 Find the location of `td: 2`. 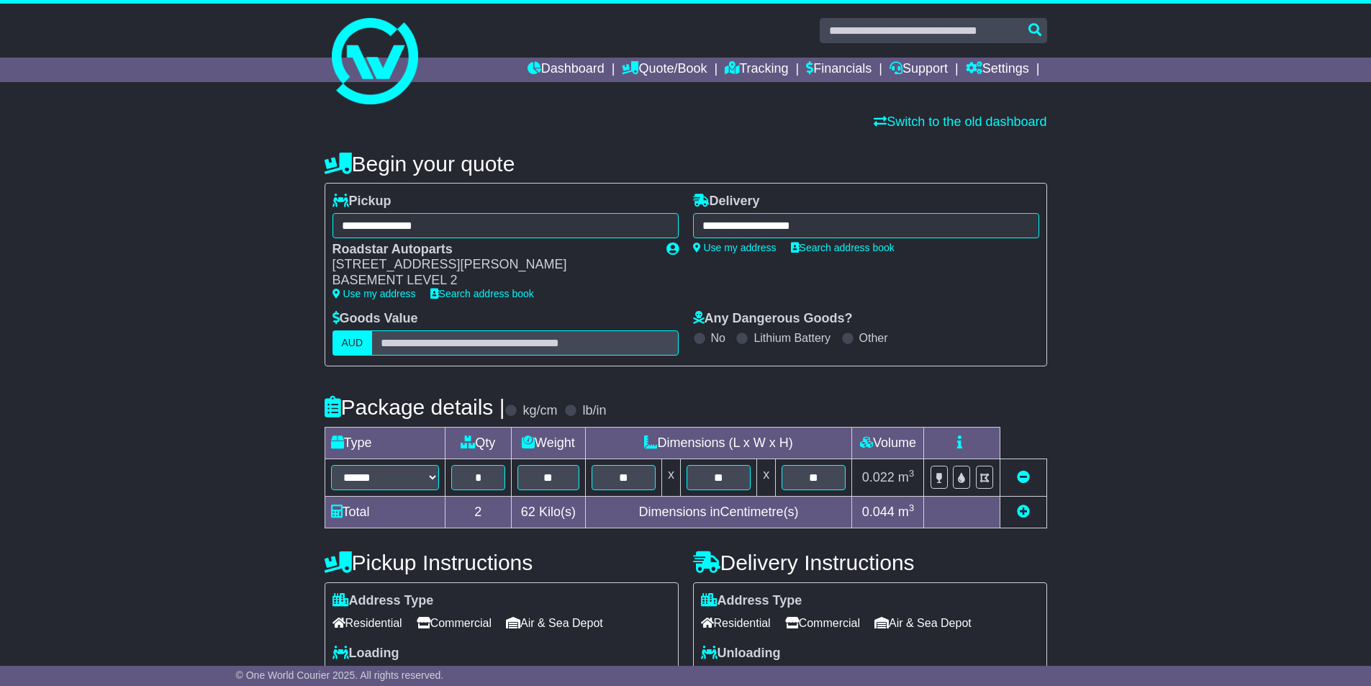

td: 2 is located at coordinates (478, 512).